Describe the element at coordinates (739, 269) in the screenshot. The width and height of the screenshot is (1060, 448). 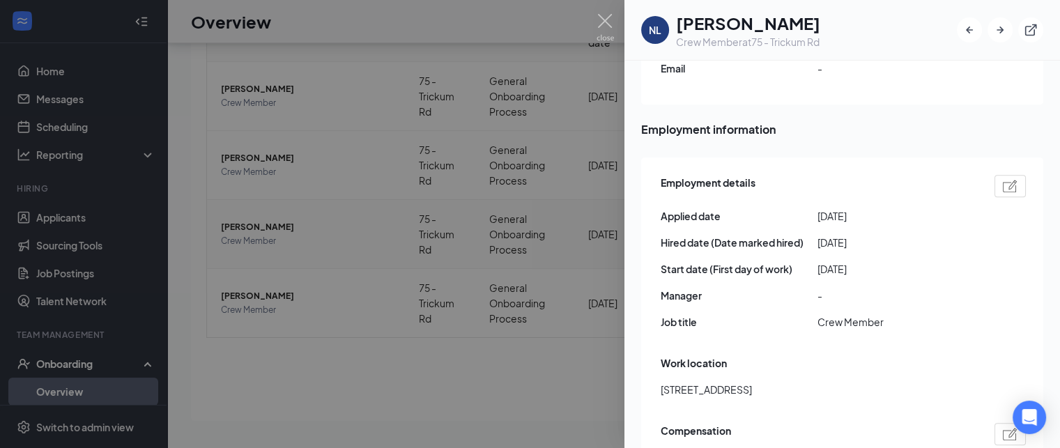
I see `span: Start date (First day of work)` at that location.